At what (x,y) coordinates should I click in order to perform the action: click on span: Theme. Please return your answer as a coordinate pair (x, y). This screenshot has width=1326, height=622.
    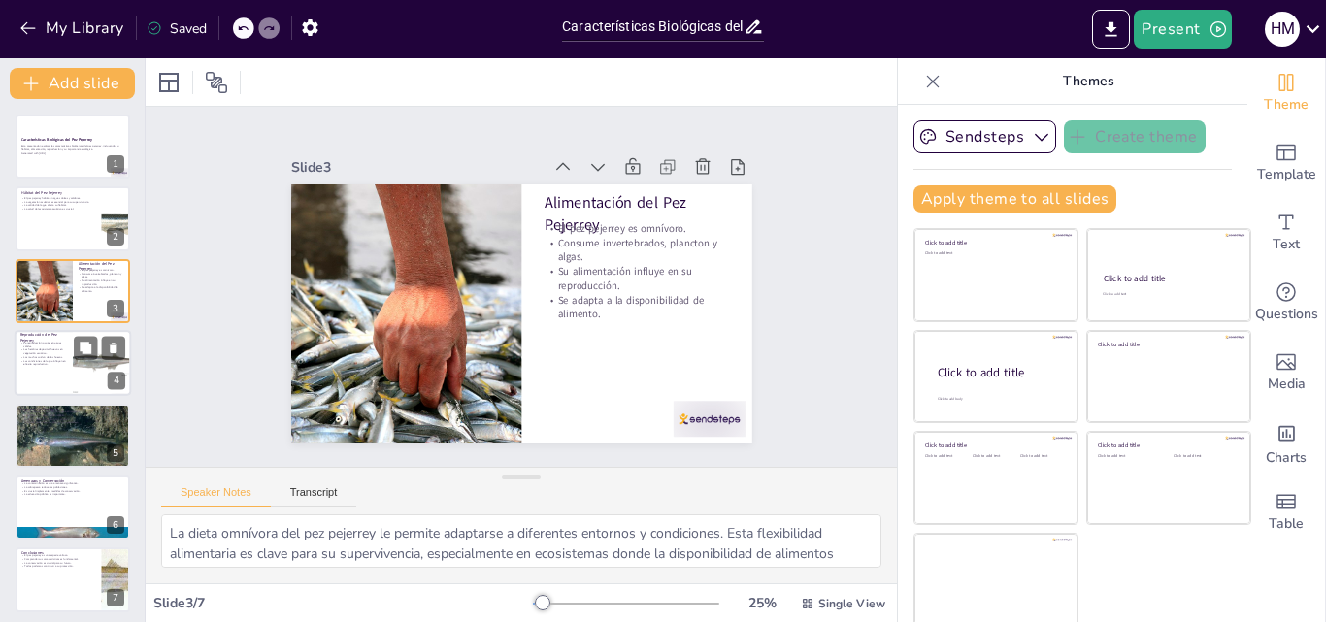
    Looking at the image, I should click on (1286, 105).